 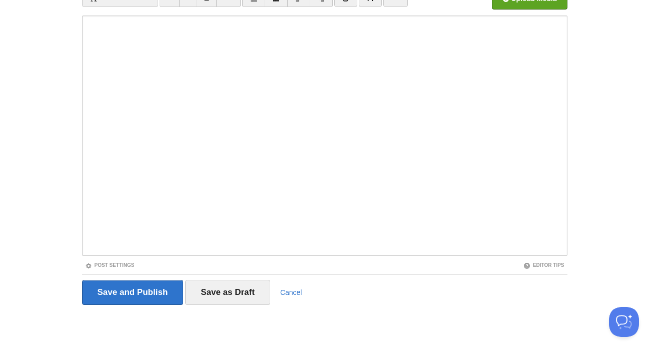 What do you see at coordinates (133, 292) in the screenshot?
I see `input: Save and Publish` at bounding box center [133, 292].